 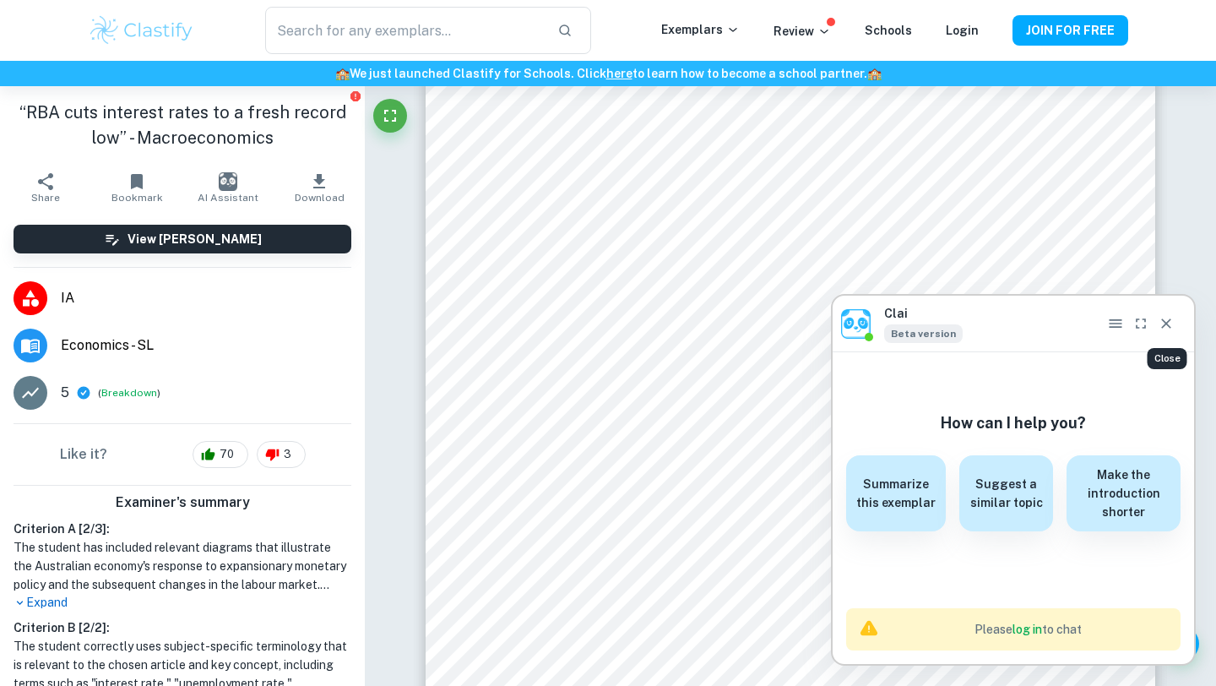 I want to click on button: Chat History, so click(x=1116, y=323).